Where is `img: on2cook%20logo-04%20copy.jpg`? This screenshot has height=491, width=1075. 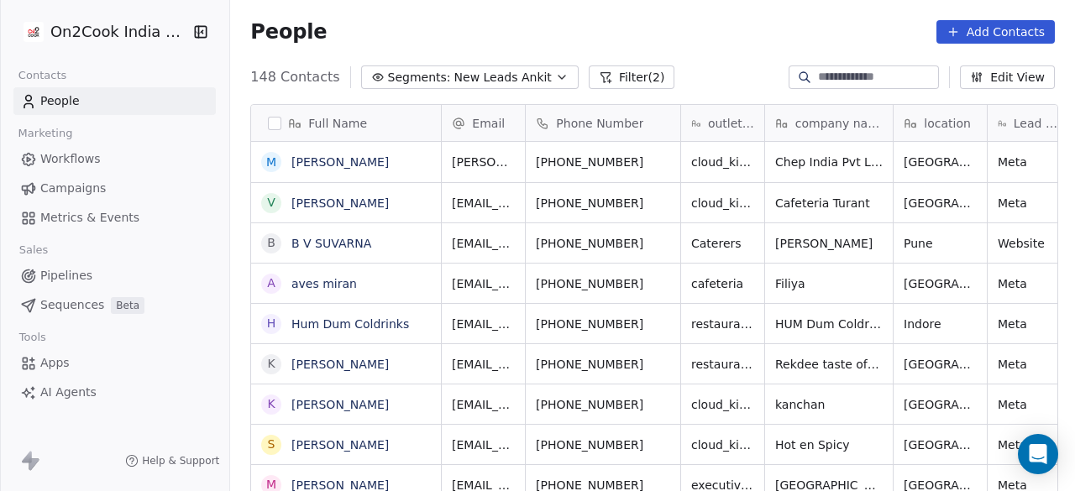 img: on2cook%20logo-04%20copy.jpg is located at coordinates (34, 32).